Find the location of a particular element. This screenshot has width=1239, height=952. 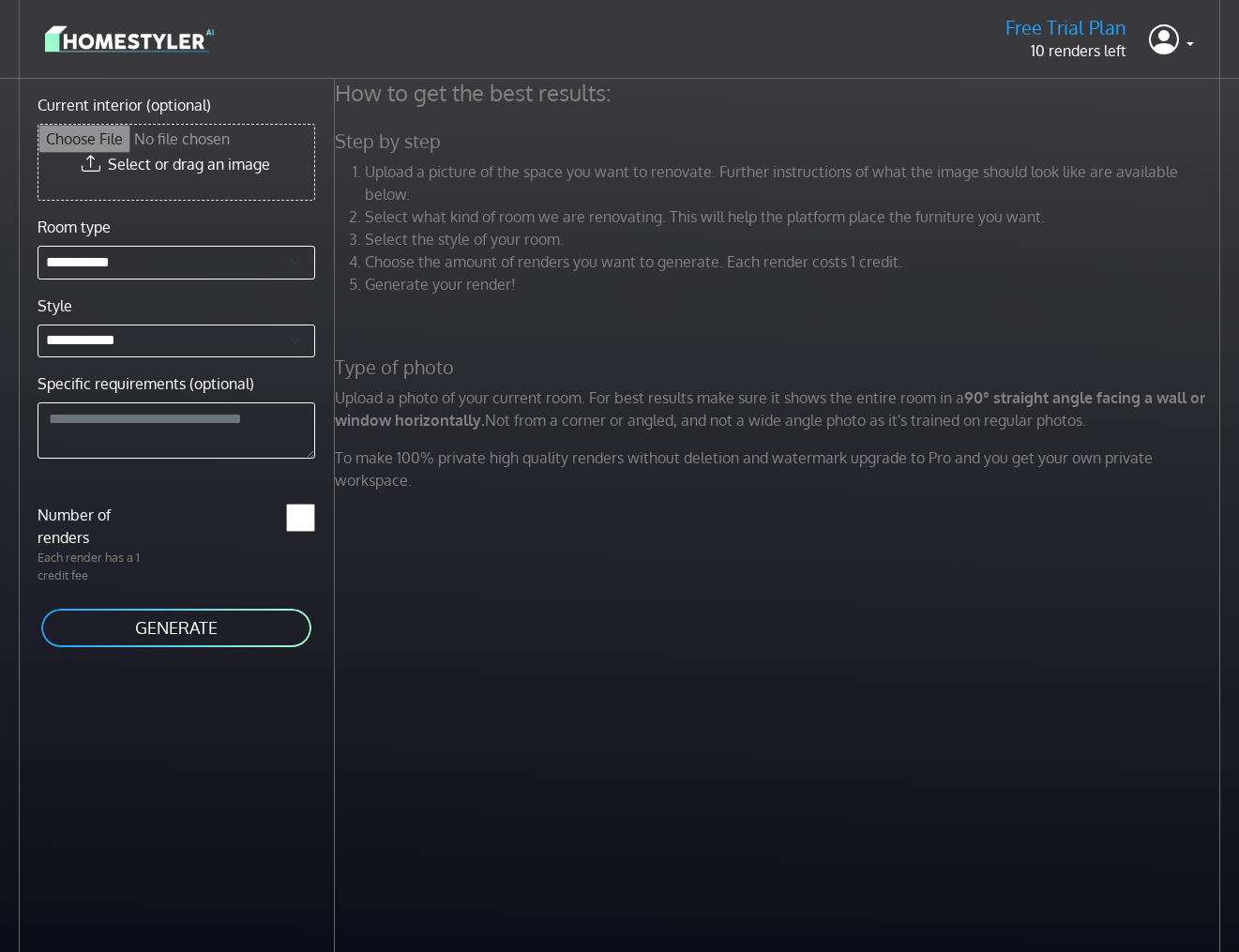

li: Upload a picture of the space you want to renovate. Further instructions of what the image should... is located at coordinates (794, 183).